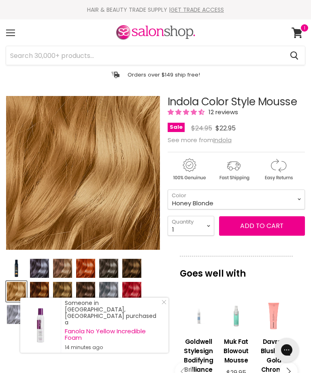 This screenshot has width=311, height=373. Describe the element at coordinates (234, 169) in the screenshot. I see `img: shipping.gif` at that location.